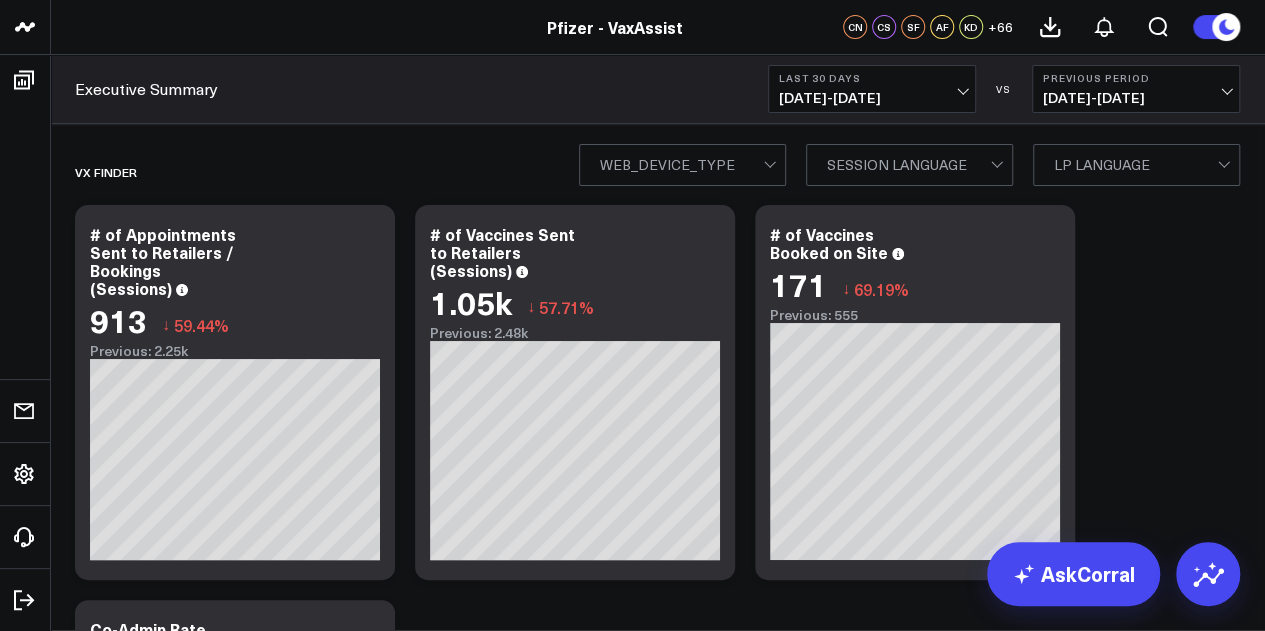 This screenshot has width=1265, height=631. Describe the element at coordinates (881, 289) in the screenshot. I see `span: 69.19%` at that location.